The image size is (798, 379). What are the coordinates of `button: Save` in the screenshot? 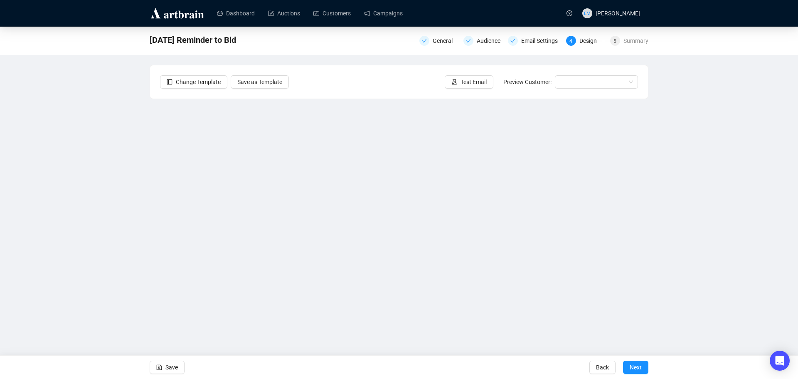 It's located at (167, 367).